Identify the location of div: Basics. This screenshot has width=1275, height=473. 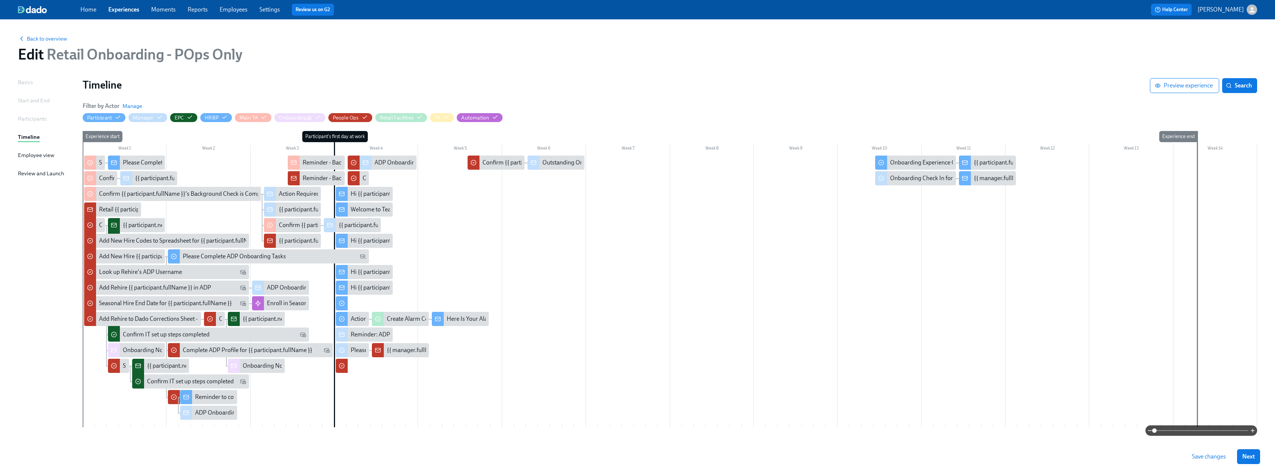
(25, 82).